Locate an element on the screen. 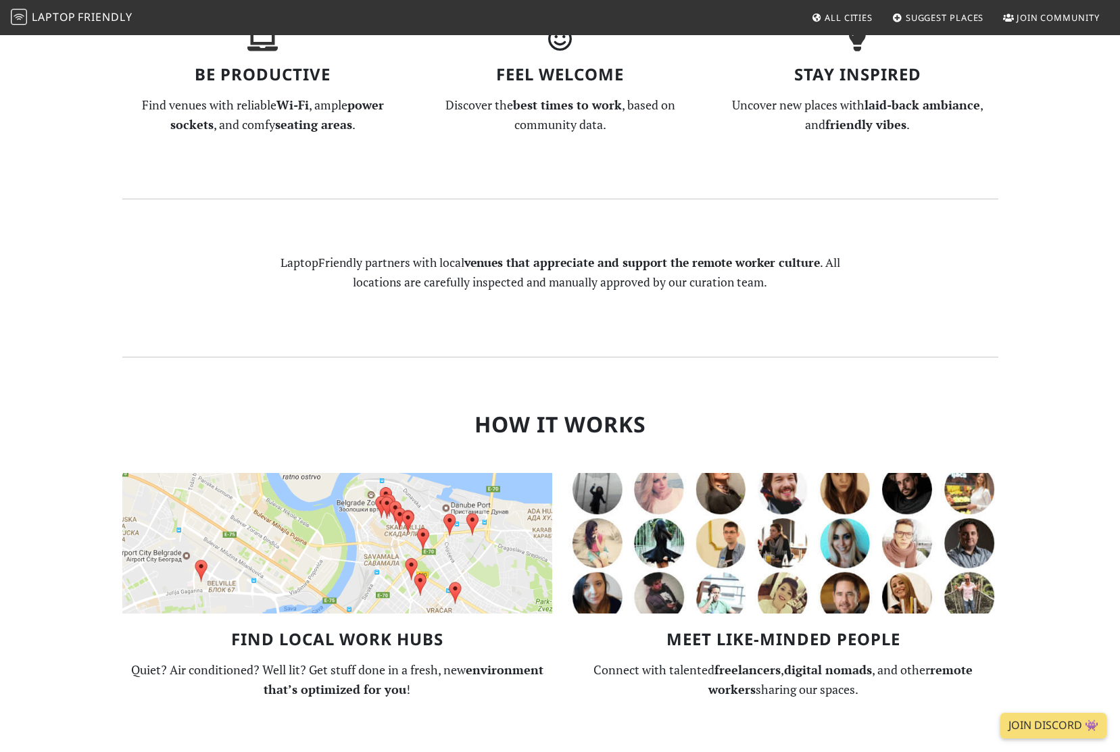  h3: Be Productive is located at coordinates (263, 74).